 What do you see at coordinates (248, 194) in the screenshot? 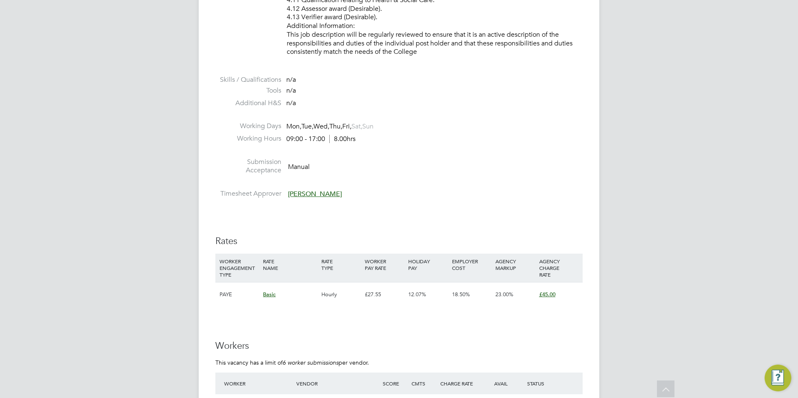
I see `label: Timesheet Approver` at bounding box center [248, 194].